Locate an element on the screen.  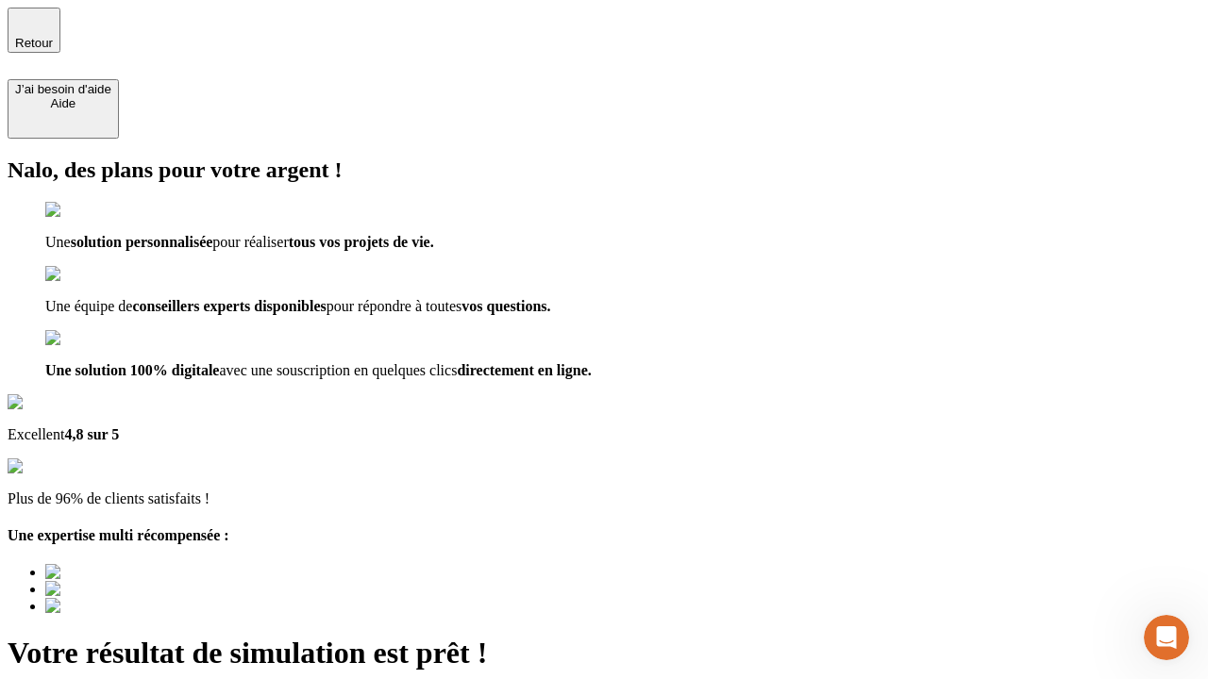
span: Une is located at coordinates (58, 242).